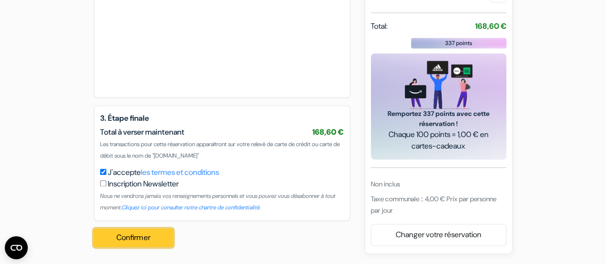  I want to click on strong: 168,60 €, so click(490, 26).